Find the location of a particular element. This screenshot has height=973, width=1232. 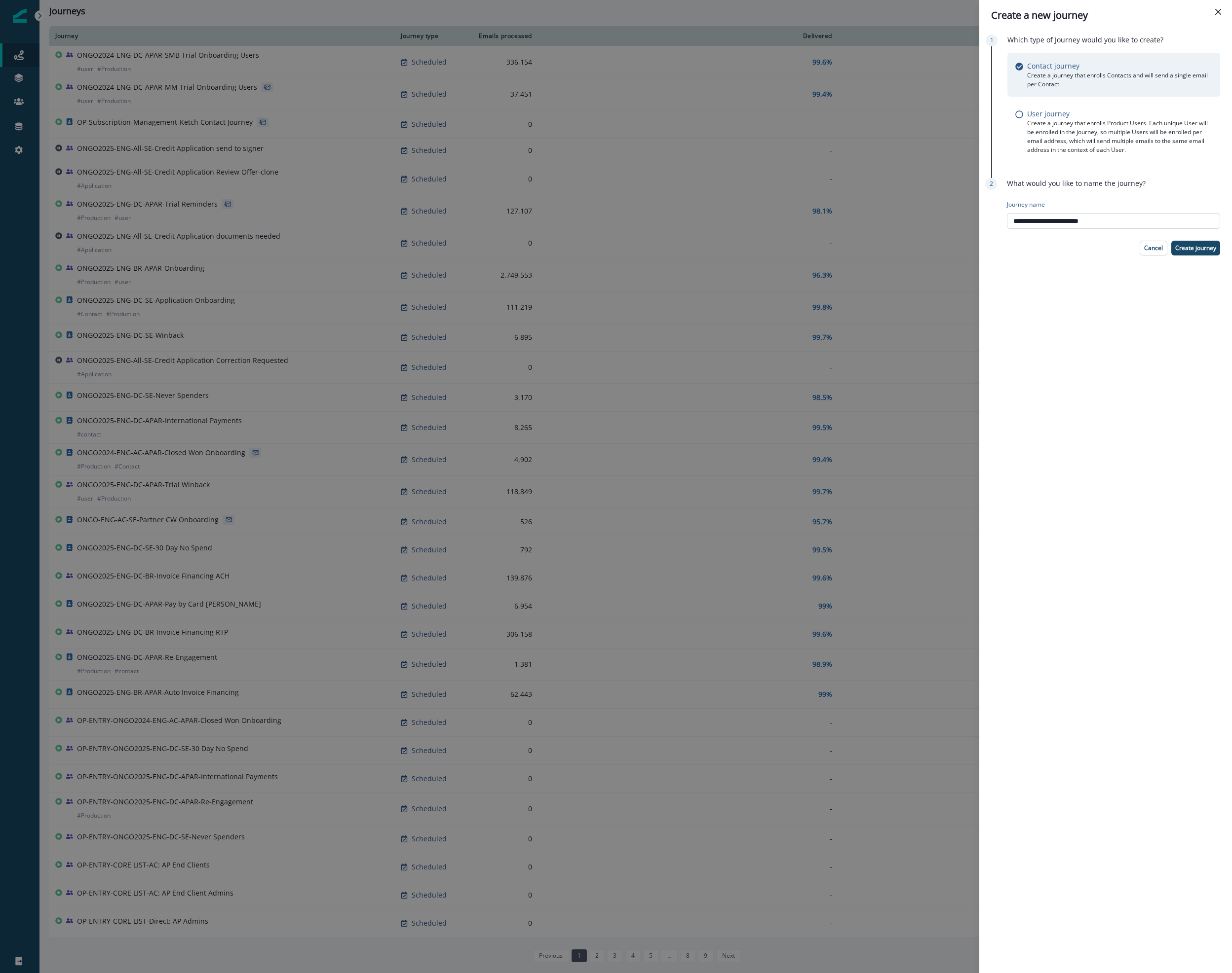

p: Which type of Journey would you like to create? is located at coordinates (1085, 40).